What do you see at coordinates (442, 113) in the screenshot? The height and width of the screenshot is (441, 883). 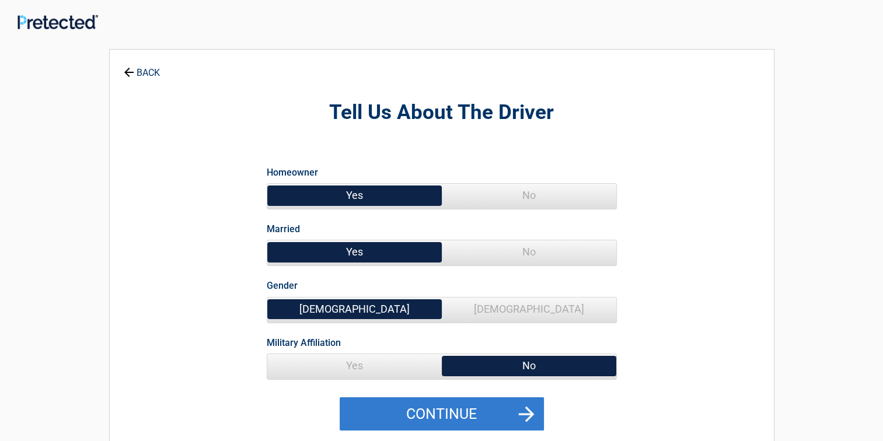 I see `h2: Tell Us About The Driver` at bounding box center [442, 113].